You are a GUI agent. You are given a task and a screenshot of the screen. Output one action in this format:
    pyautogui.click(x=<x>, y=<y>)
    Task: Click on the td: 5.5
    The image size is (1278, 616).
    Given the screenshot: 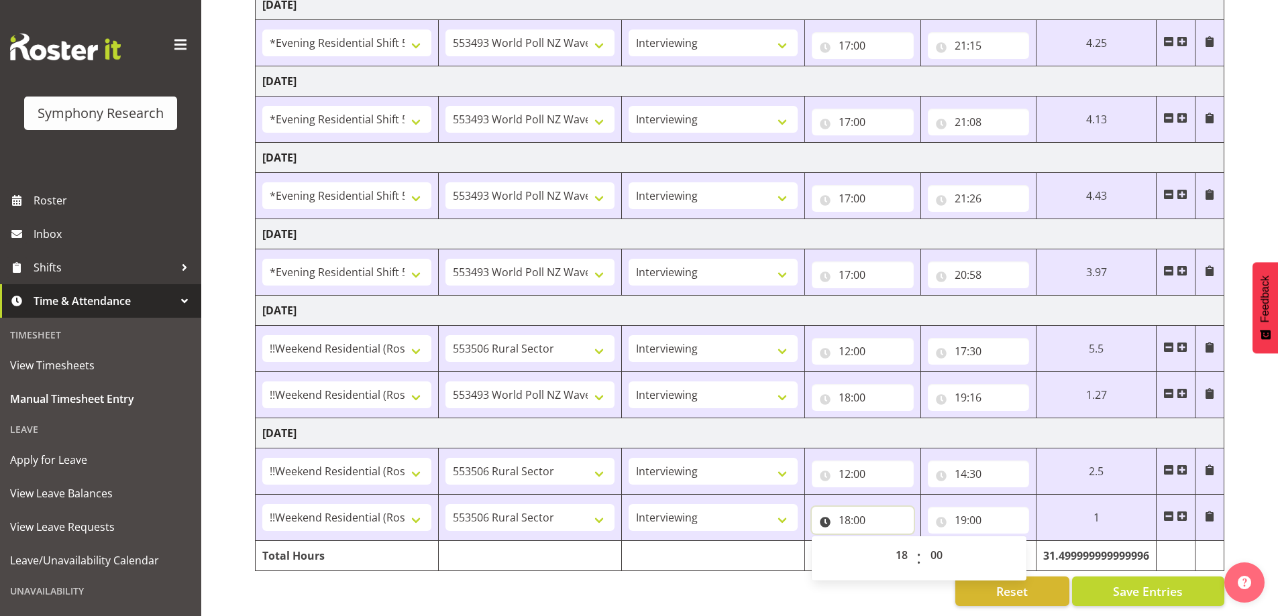 What is the action you would take?
    pyautogui.click(x=1096, y=349)
    